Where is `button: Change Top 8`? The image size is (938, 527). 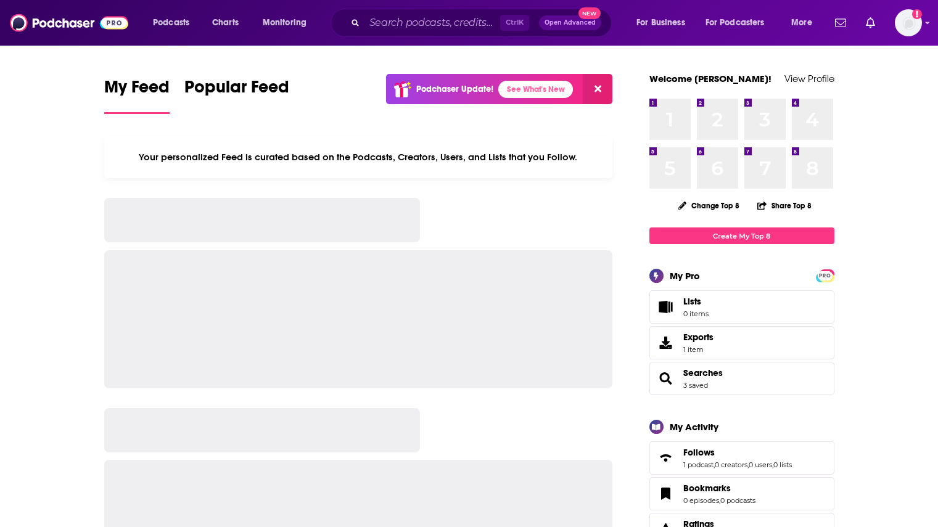 button: Change Top 8 is located at coordinates (709, 205).